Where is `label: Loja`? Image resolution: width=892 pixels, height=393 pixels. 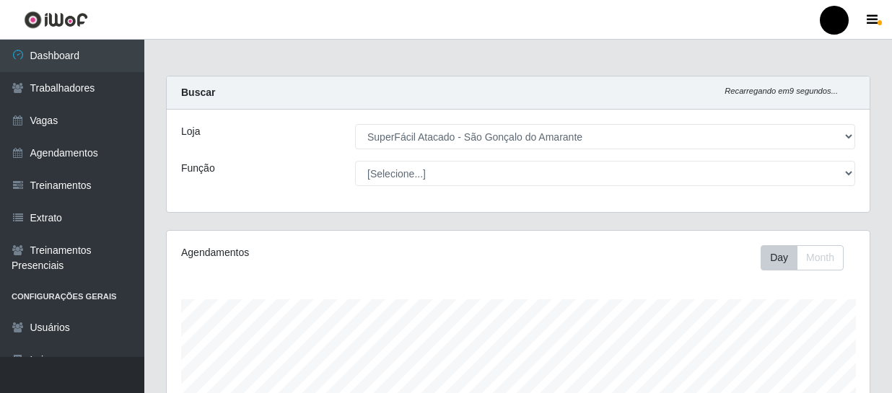 label: Loja is located at coordinates (191, 131).